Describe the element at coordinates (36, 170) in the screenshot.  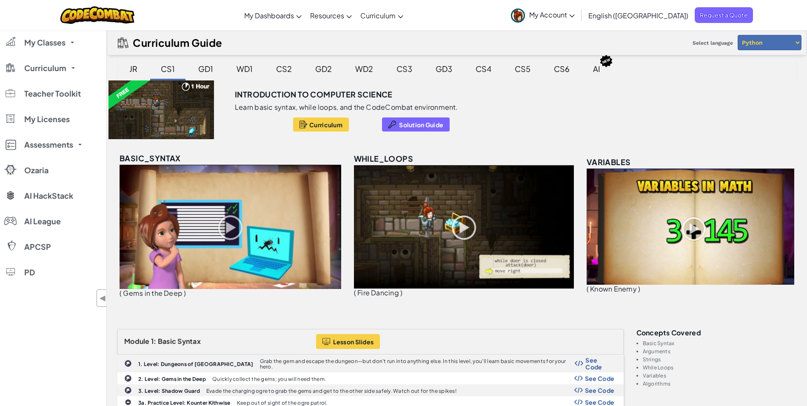
I see `span: Ozaria` at that location.